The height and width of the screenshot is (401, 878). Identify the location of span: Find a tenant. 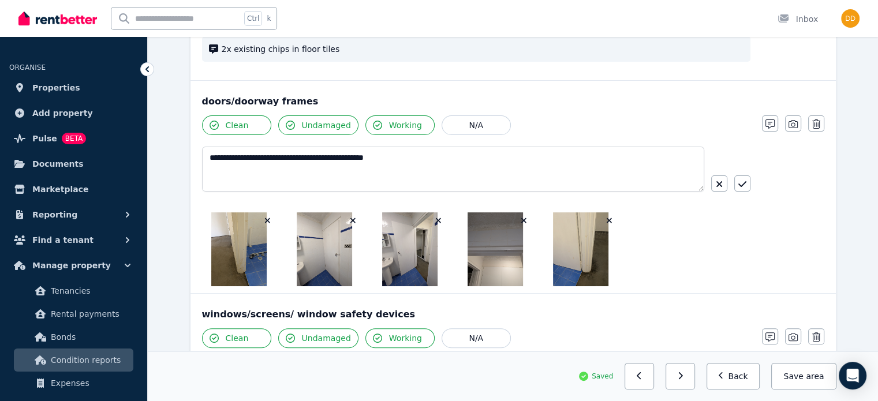
(63, 240).